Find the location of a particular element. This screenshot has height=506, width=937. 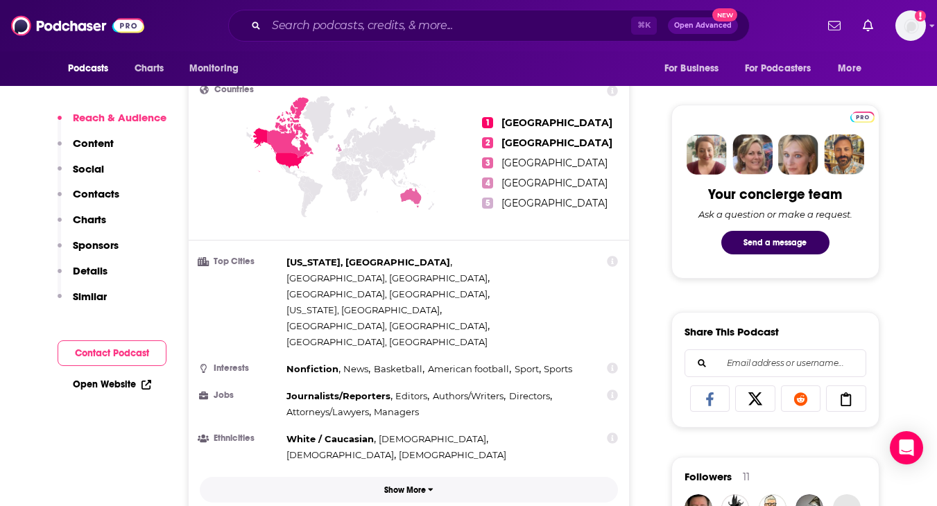

button: Reach & Audience is located at coordinates (112, 123).